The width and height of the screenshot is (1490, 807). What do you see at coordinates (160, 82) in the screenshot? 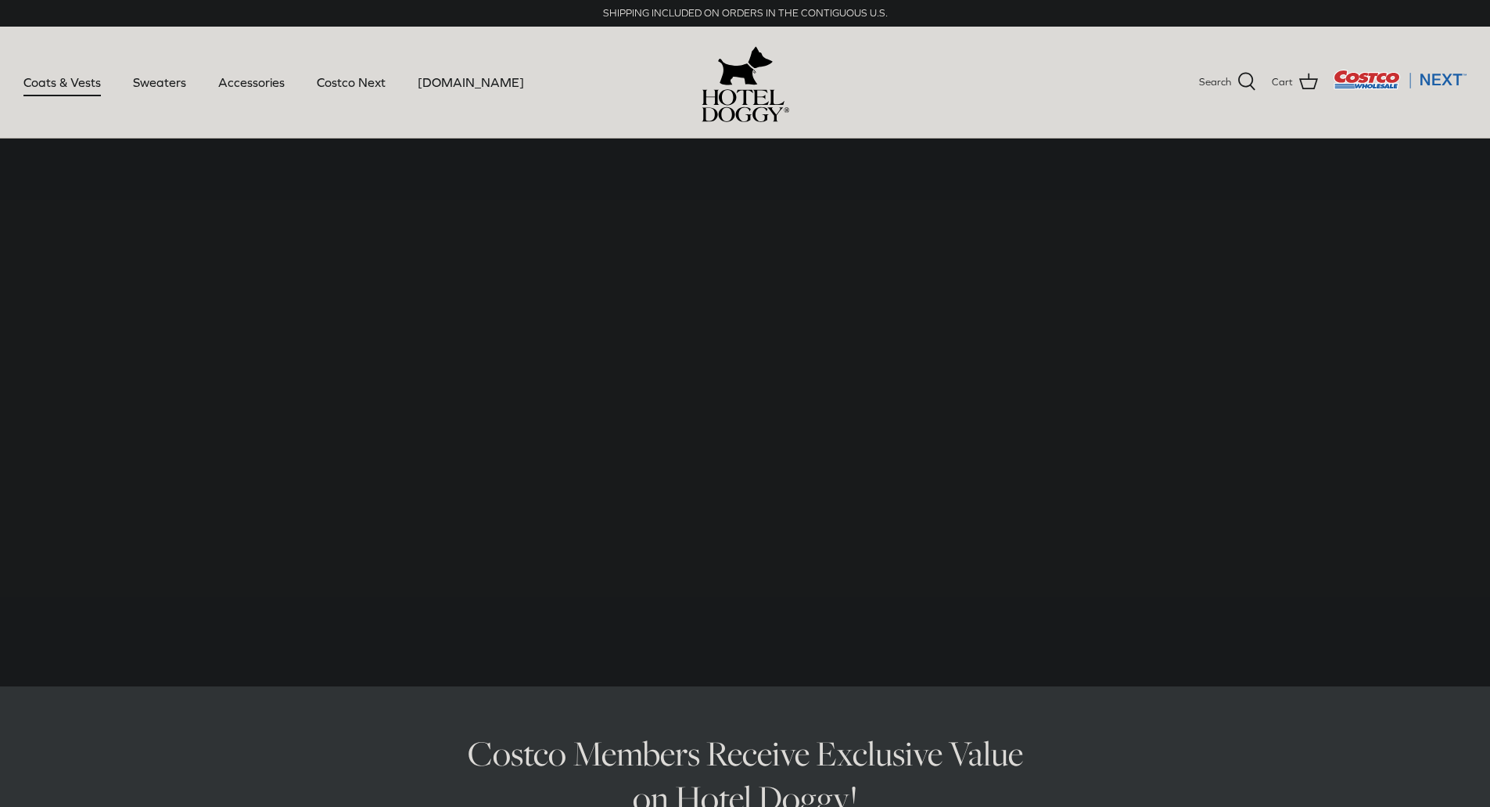
I see `a: Sweaters` at bounding box center [160, 82].